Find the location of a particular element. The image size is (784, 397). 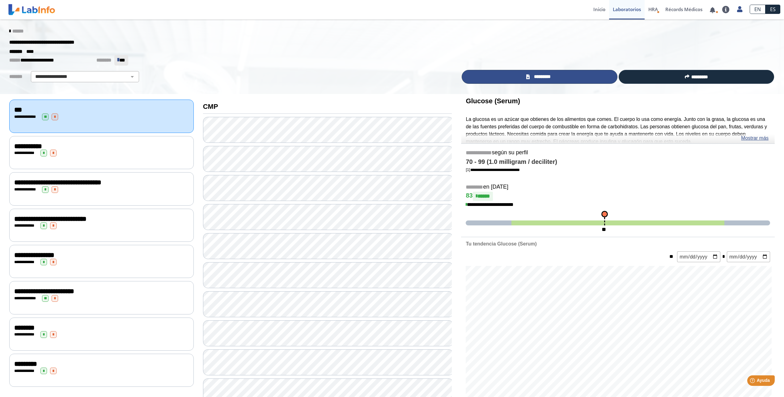

h5: según su perfil is located at coordinates (618, 153).